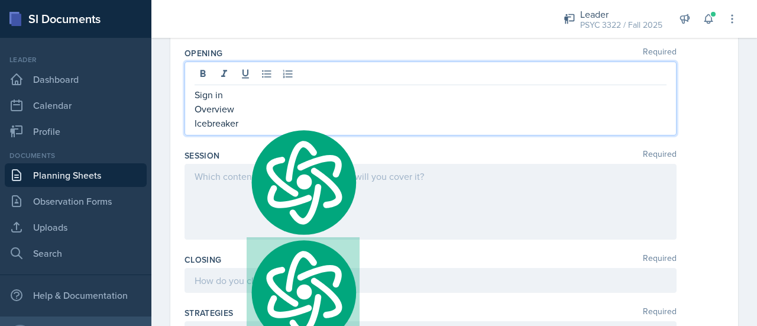  I want to click on div: PSYC 3322 / Fall 2025, so click(621, 25).